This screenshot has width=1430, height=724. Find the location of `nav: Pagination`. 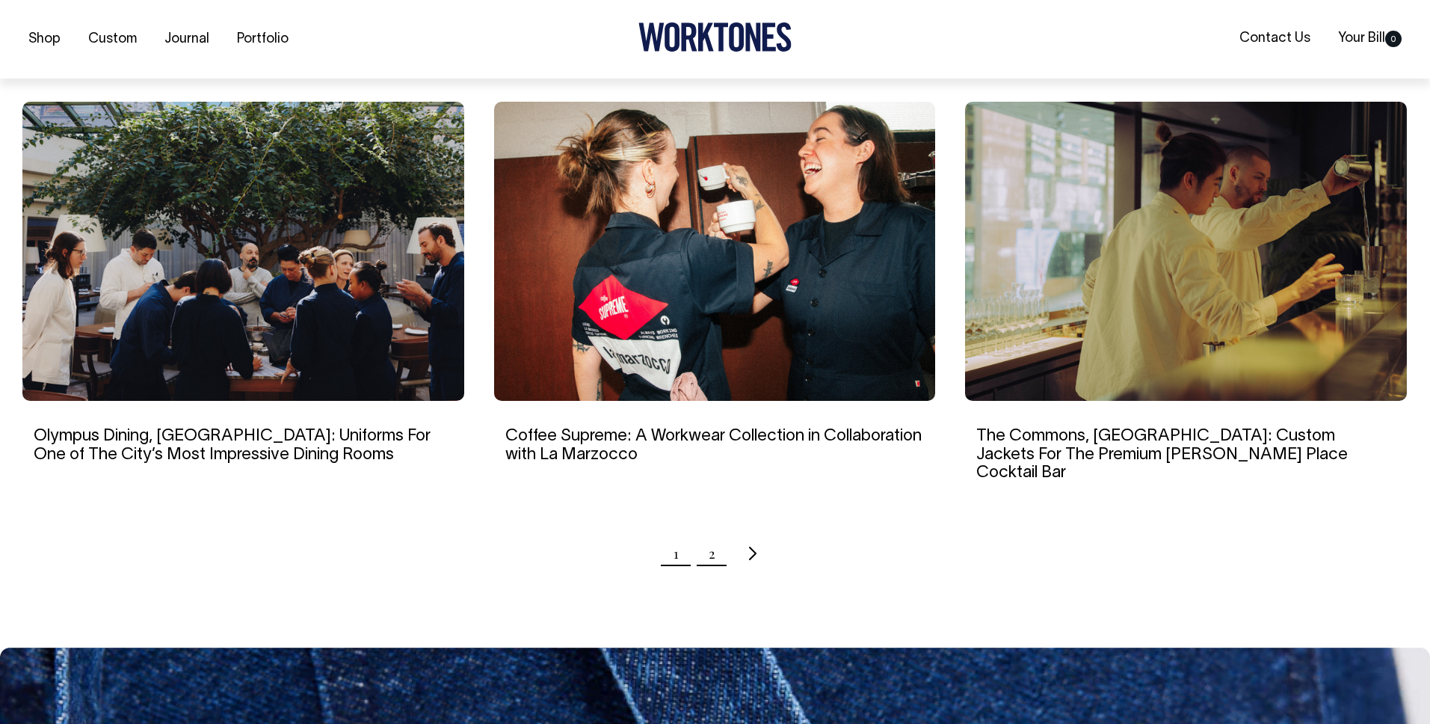

nav: Pagination is located at coordinates (715, 553).